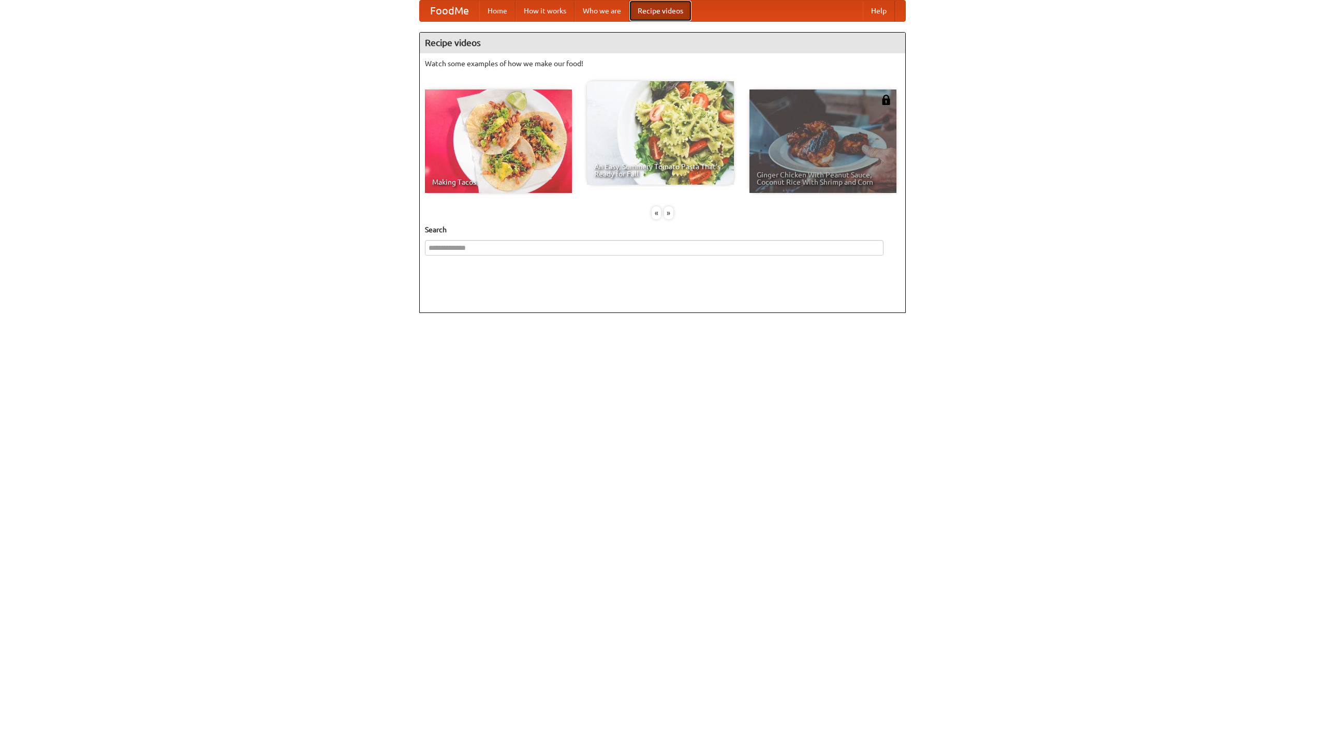  I want to click on a: Making Tacos, so click(498, 141).